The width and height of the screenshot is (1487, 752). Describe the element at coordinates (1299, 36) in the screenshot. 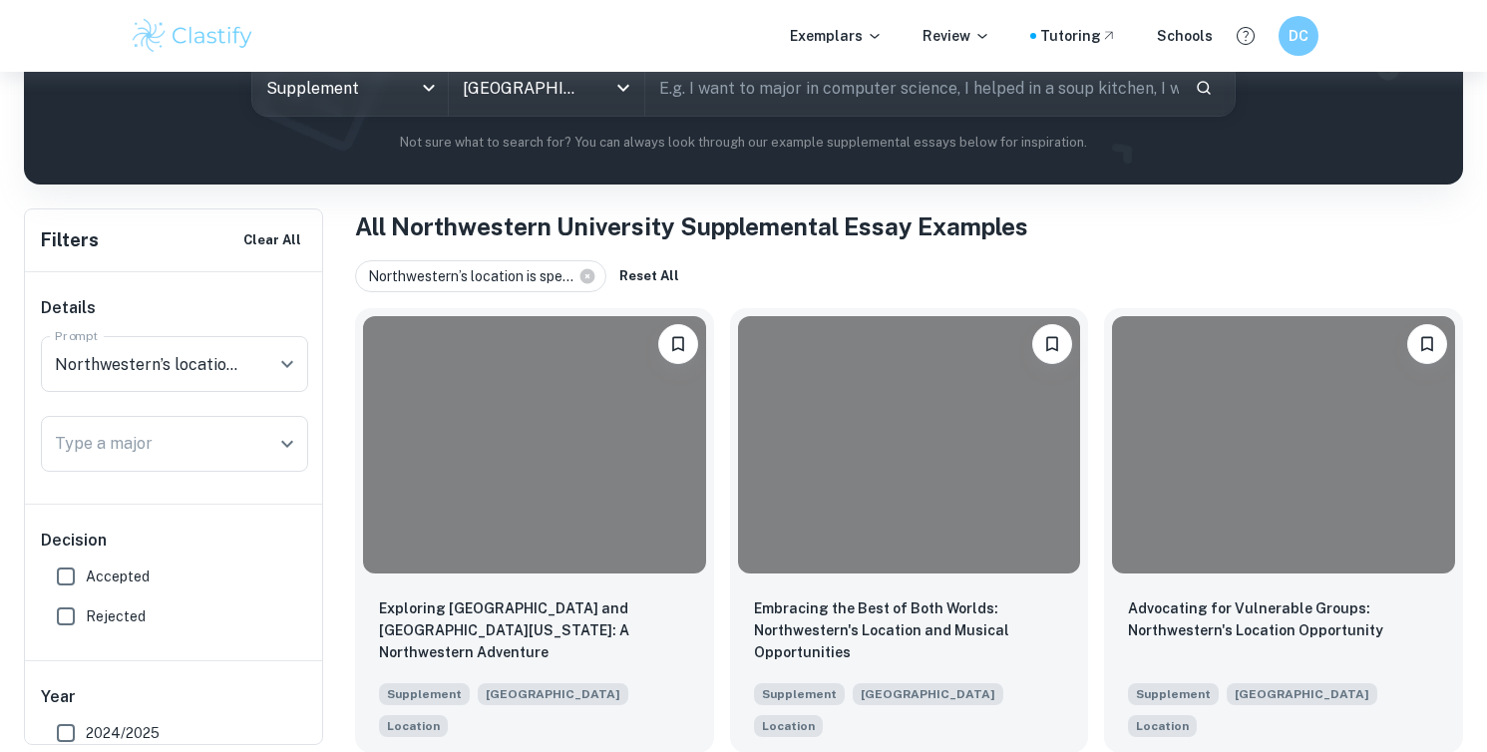

I see `button: DC` at that location.